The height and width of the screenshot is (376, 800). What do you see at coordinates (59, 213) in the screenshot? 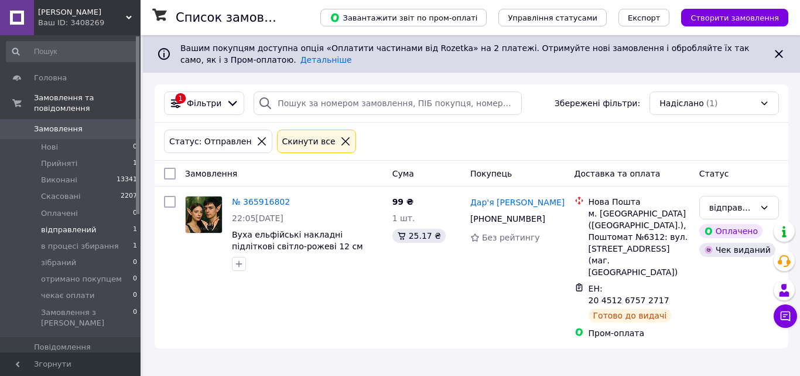
I see `span: Оплачені` at bounding box center [59, 213].